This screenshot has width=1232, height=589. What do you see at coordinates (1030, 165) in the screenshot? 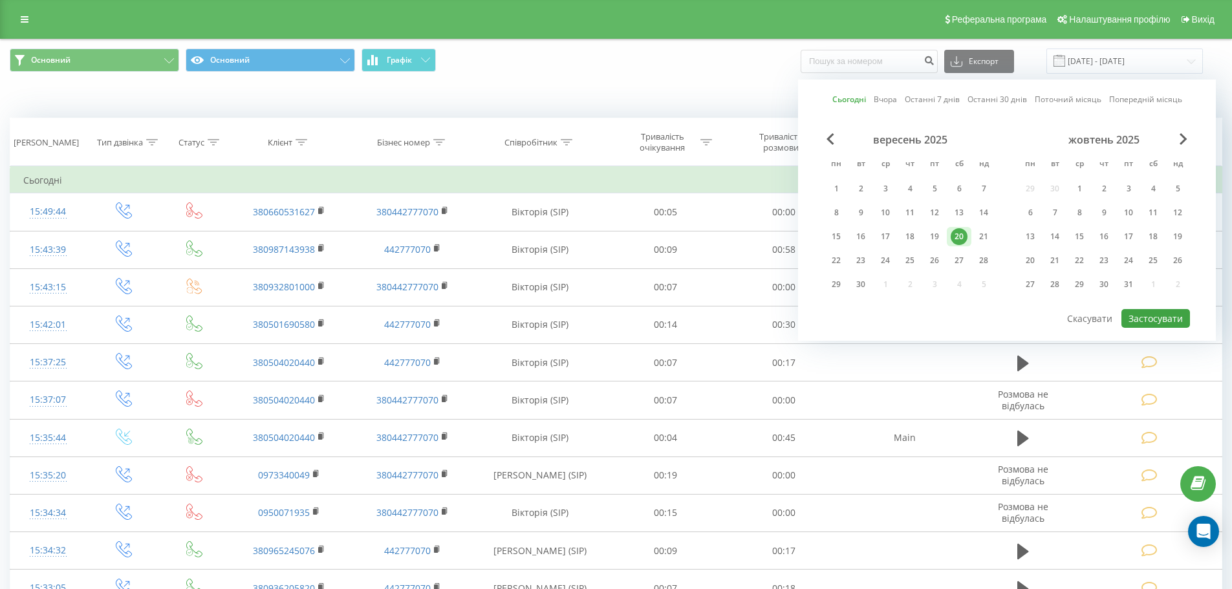
I see `abbr: понеділок` at bounding box center [1030, 165].